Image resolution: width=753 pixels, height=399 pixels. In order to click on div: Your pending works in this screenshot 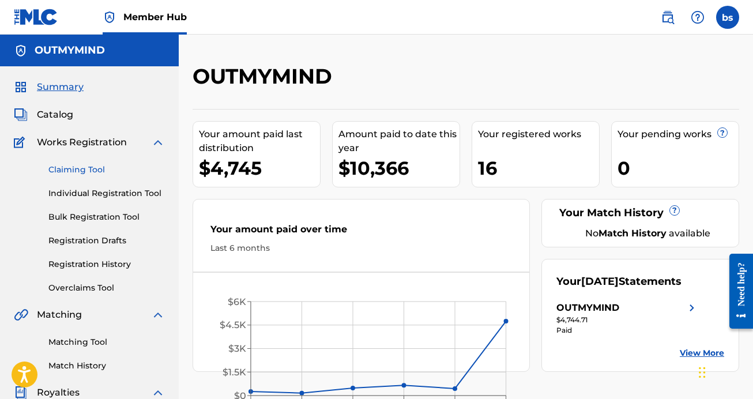, I will do `click(678, 134)`.